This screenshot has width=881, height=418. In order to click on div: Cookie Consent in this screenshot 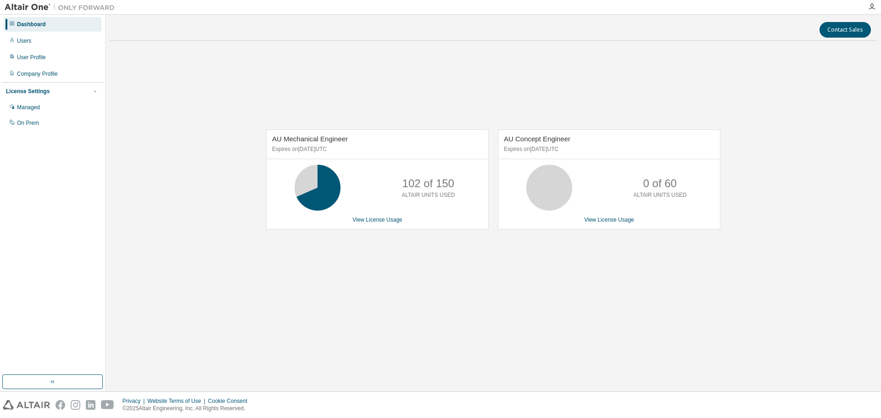, I will do `click(230, 401)`.